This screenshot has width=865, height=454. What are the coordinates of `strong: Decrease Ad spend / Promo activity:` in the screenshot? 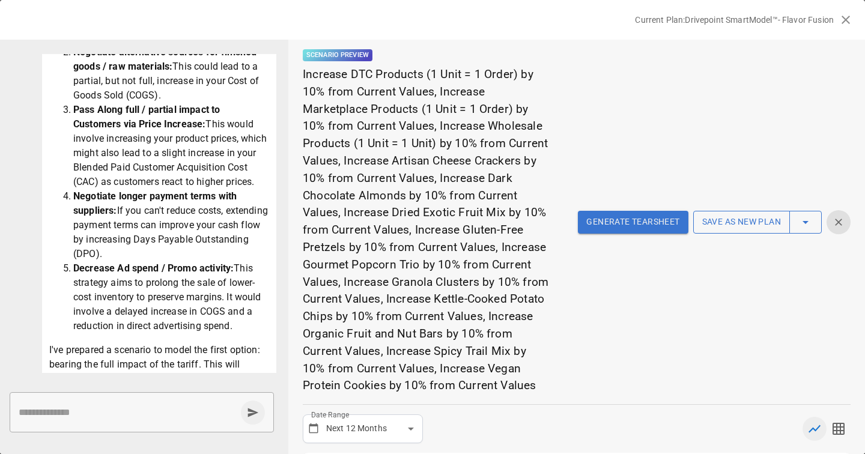 It's located at (153, 268).